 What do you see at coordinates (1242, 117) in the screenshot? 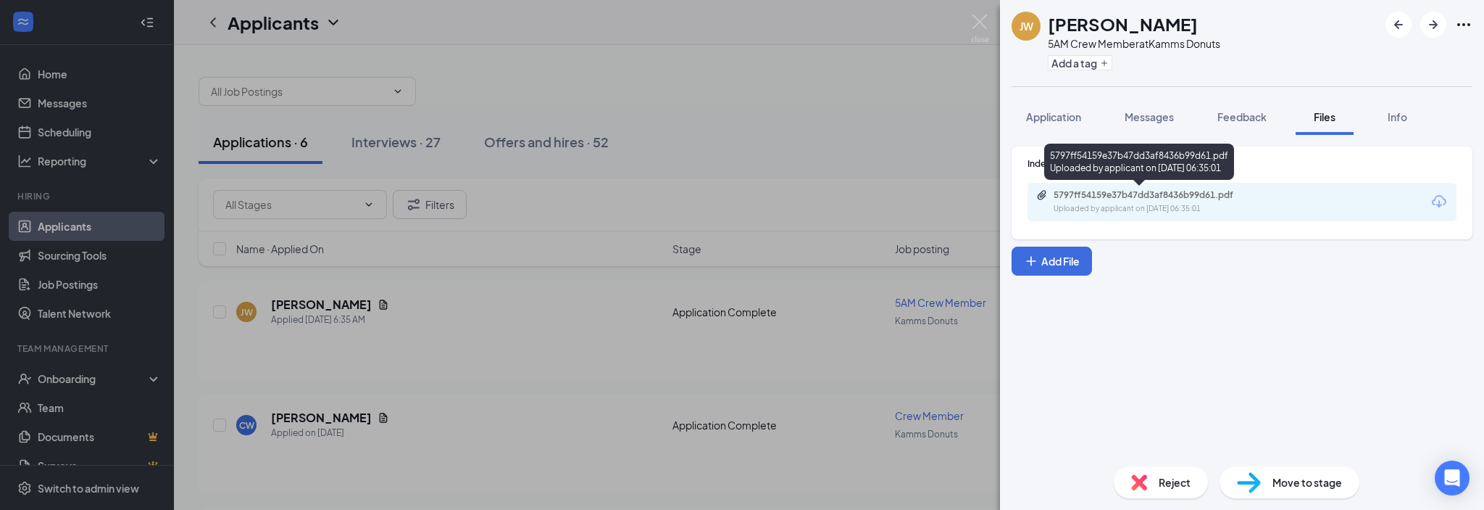
I see `span: Feedback` at bounding box center [1242, 117].